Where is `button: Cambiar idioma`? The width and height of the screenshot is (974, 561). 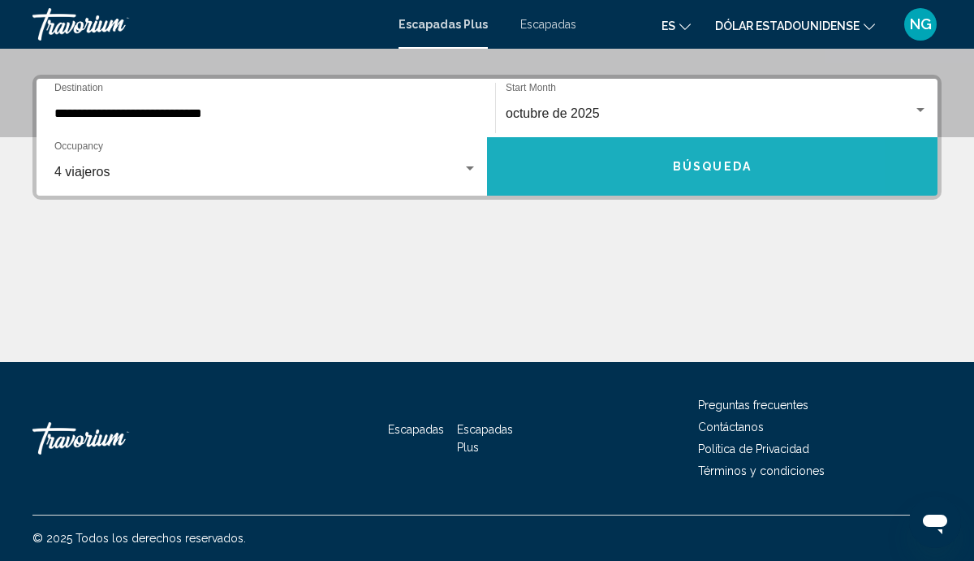
button: Cambiar idioma is located at coordinates (676, 25).